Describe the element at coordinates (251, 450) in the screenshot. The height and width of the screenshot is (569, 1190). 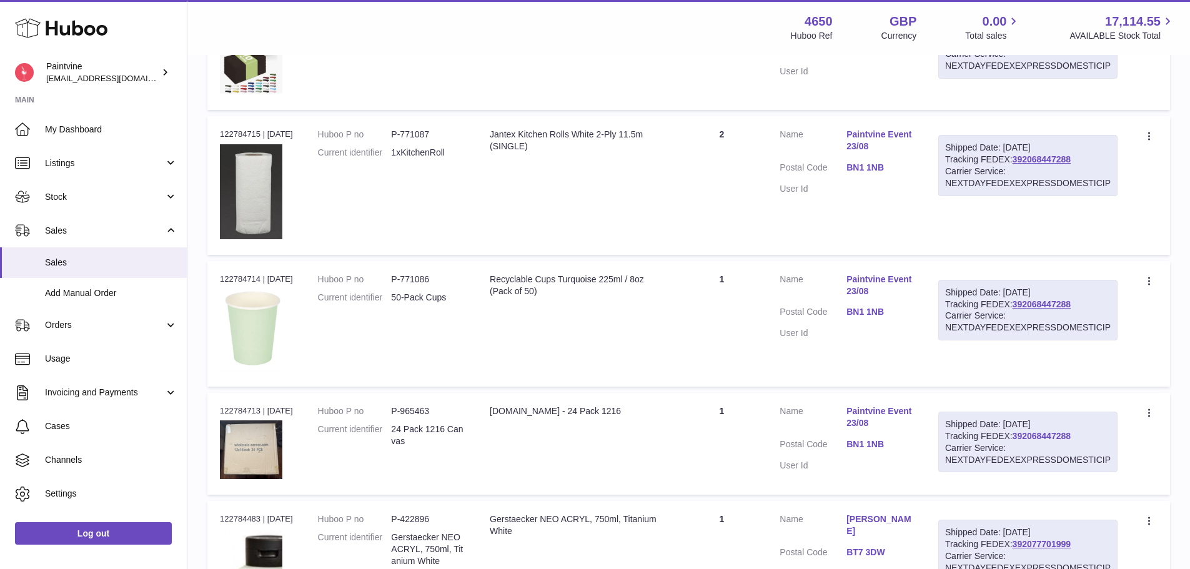
I see `img: 46501747297401.png` at that location.